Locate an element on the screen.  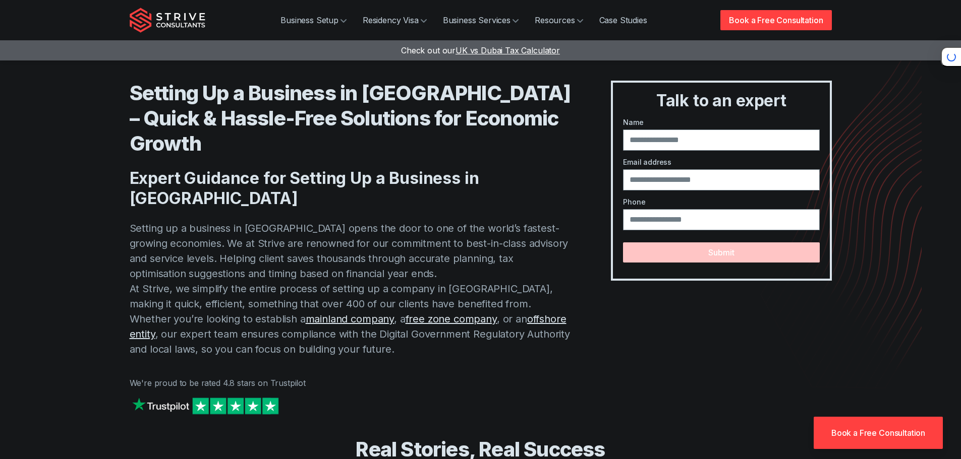
img: Strive on Trustpilot is located at coordinates (205, 406).